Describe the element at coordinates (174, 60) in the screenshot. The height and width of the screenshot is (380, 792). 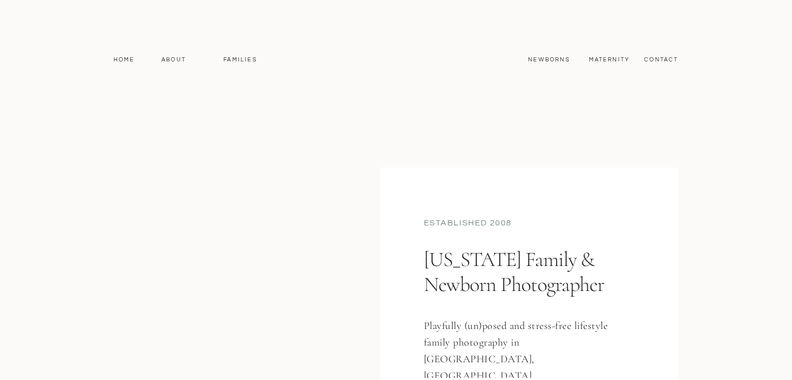
I see `a: About` at that location.